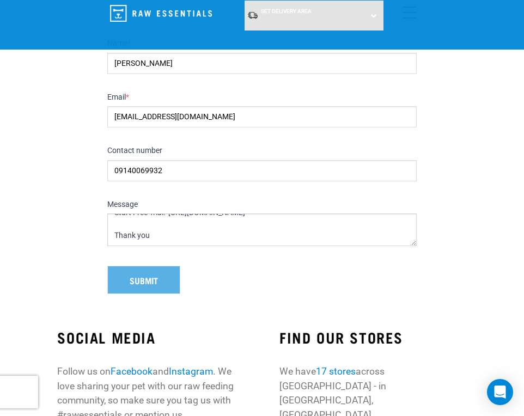 Image resolution: width=524 pixels, height=416 pixels. What do you see at coordinates (262, 151) in the screenshot?
I see `label: Contact number` at bounding box center [262, 151].